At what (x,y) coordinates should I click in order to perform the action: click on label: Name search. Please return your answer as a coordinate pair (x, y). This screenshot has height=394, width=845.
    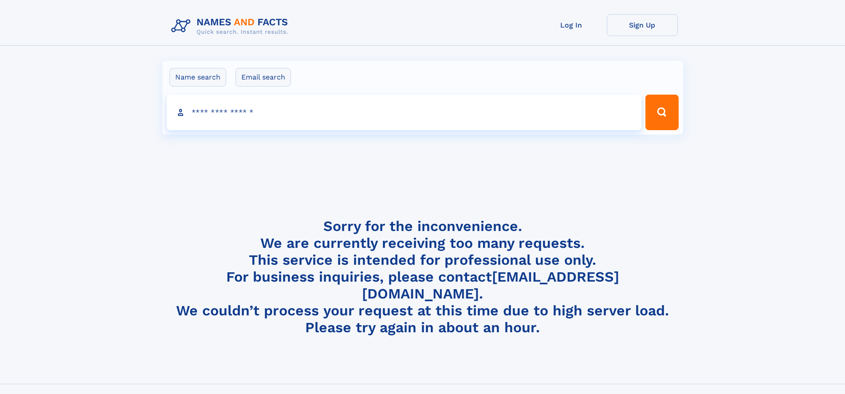
    Looking at the image, I should click on (198, 77).